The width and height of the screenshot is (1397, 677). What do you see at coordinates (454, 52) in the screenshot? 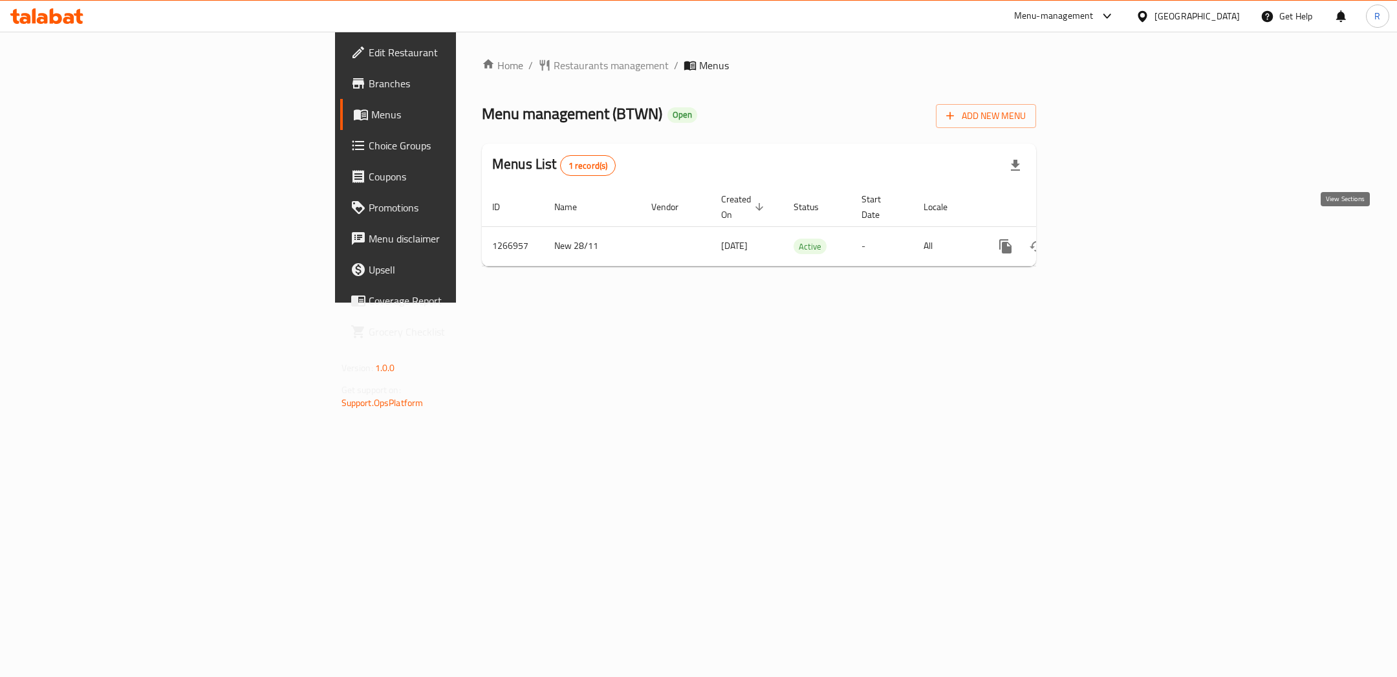
I see `a: Edit Restaurant` at bounding box center [454, 52].